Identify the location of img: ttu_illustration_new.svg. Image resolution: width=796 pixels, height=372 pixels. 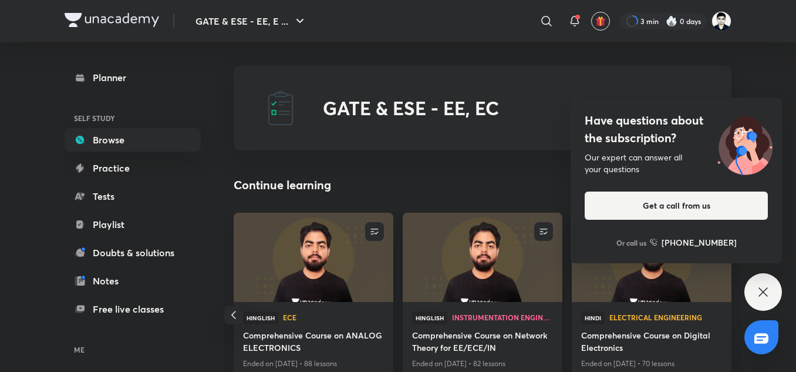
(745, 143).